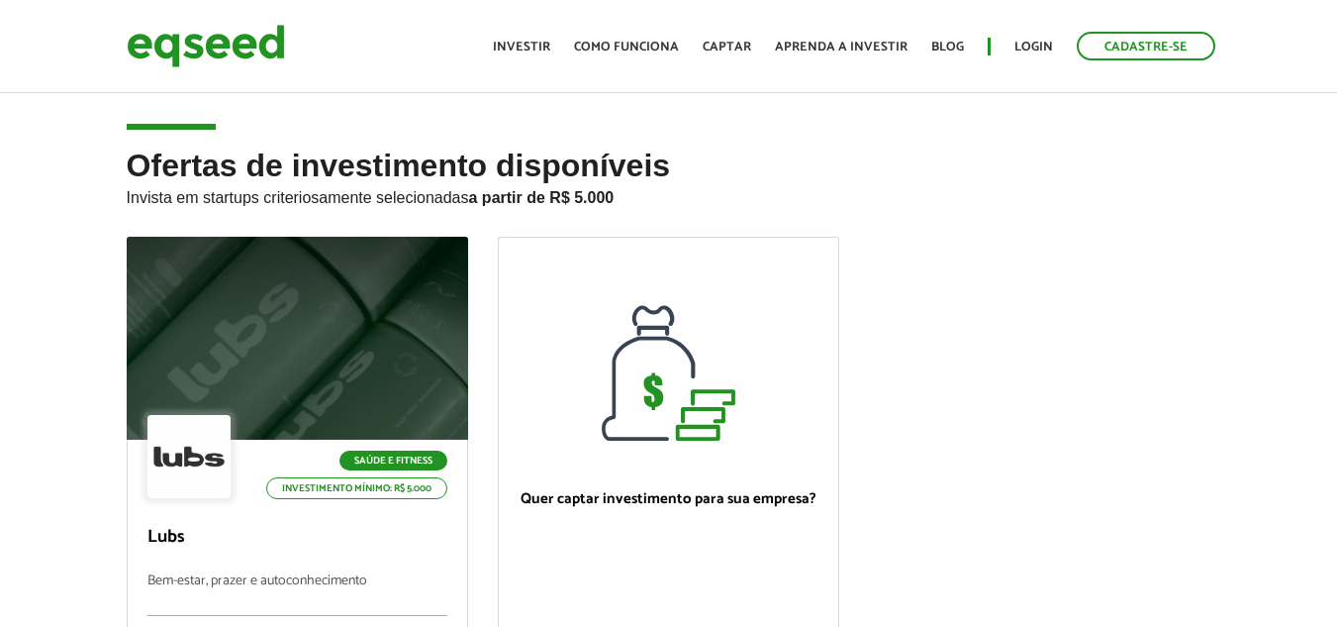 This screenshot has width=1337, height=627. What do you see at coordinates (356, 488) in the screenshot?
I see `p: Investimento mínimo: R$ 5.000` at bounding box center [356, 488].